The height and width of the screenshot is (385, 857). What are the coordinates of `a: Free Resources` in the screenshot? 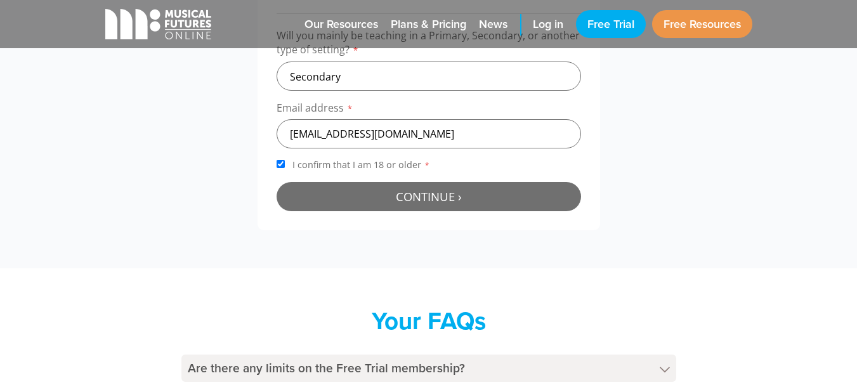 It's located at (702, 24).